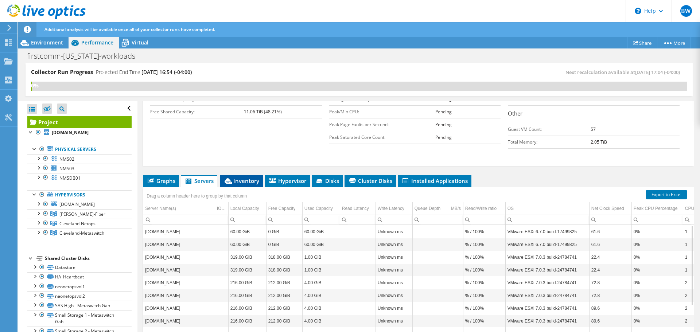  Describe the element at coordinates (674, 43) in the screenshot. I see `a: More` at that location.